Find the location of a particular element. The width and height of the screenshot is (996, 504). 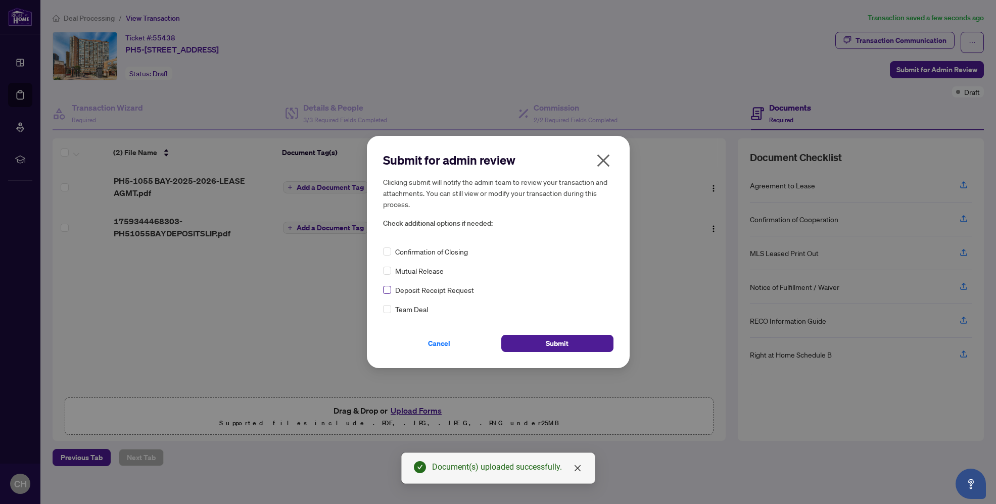

h5: Clicking submit will notify the admin team to review your transaction and attachments. You can st... is located at coordinates (498, 193).